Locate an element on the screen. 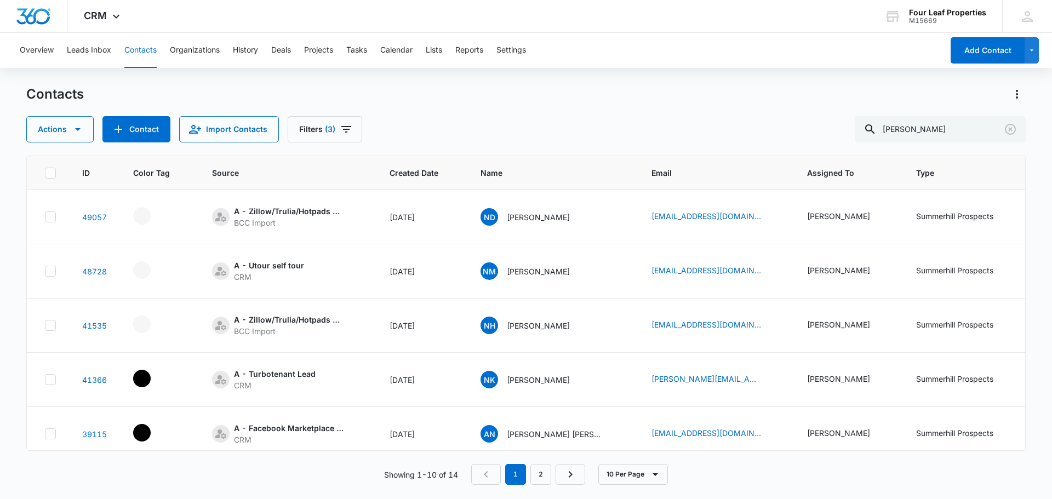  span: AN is located at coordinates (489, 434).